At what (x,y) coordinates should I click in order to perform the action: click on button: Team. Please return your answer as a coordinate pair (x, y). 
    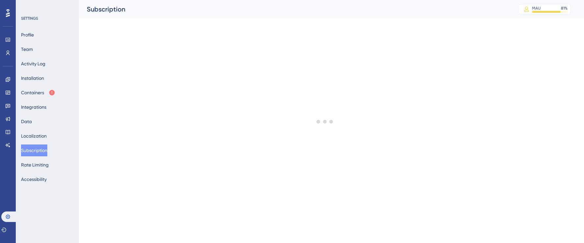
    Looking at the image, I should click on (27, 49).